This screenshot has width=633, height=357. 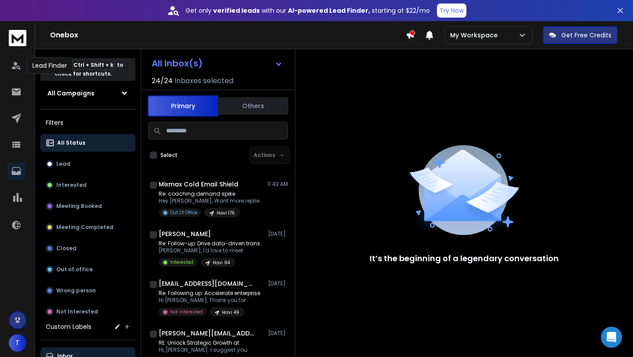 I want to click on div: Open Intercom Messenger, so click(x=611, y=337).